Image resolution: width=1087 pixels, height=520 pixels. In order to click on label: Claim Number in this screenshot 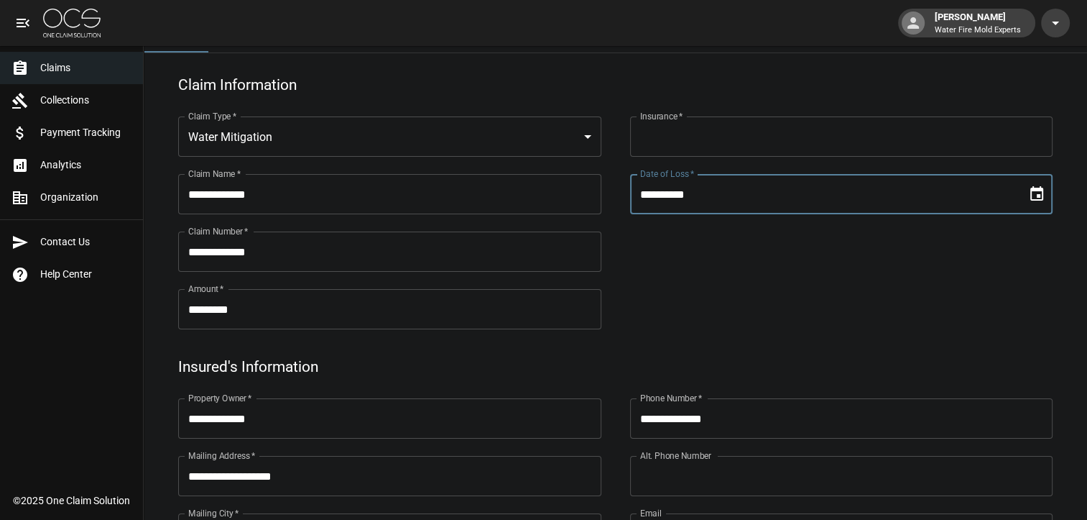, I will do `click(218, 231)`.